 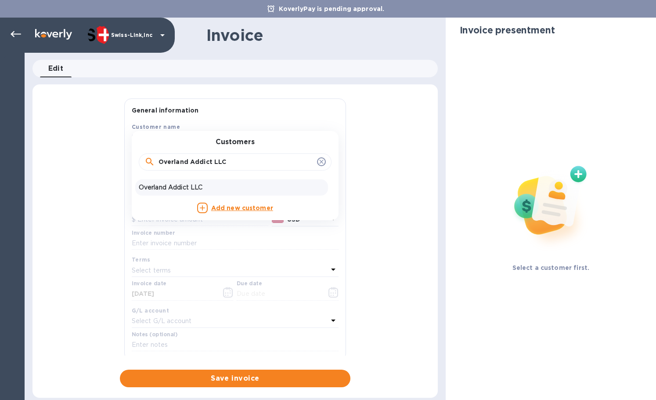 I want to click on span: Save invoice, so click(x=235, y=378).